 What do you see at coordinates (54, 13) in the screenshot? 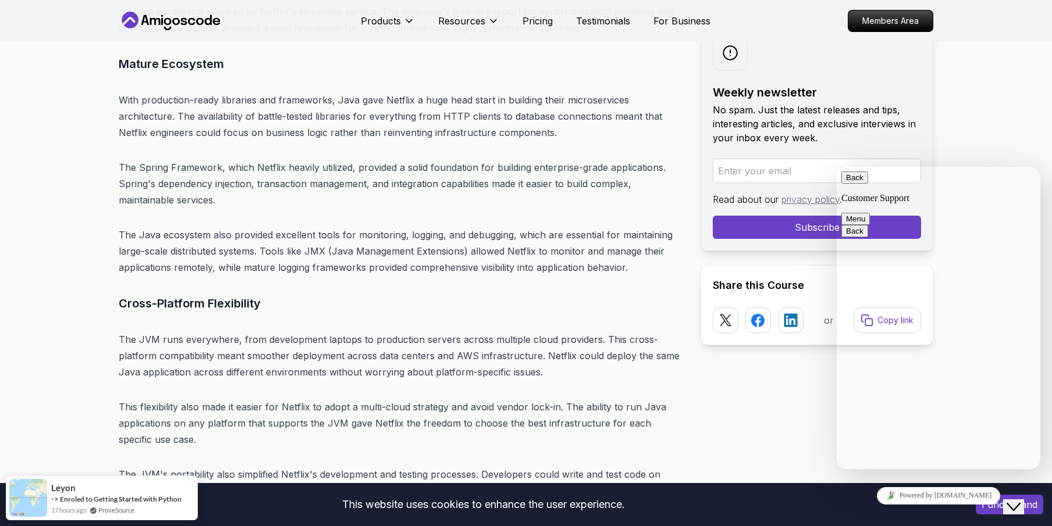
I see `img: Tawky_16x16.svg` at bounding box center [54, 13].